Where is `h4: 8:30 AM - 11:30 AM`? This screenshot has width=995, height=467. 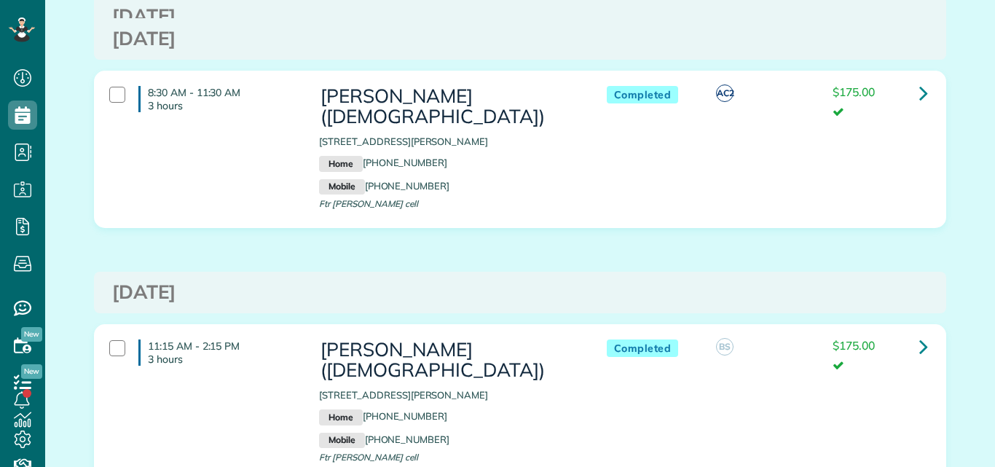
h4: 8:30 AM - 11:30 AM is located at coordinates (218, 99).